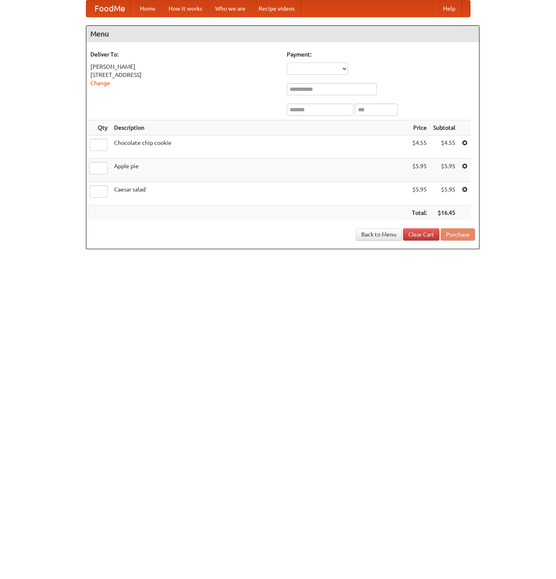  Describe the element at coordinates (110, 9) in the screenshot. I see `a: FoodMe` at that location.